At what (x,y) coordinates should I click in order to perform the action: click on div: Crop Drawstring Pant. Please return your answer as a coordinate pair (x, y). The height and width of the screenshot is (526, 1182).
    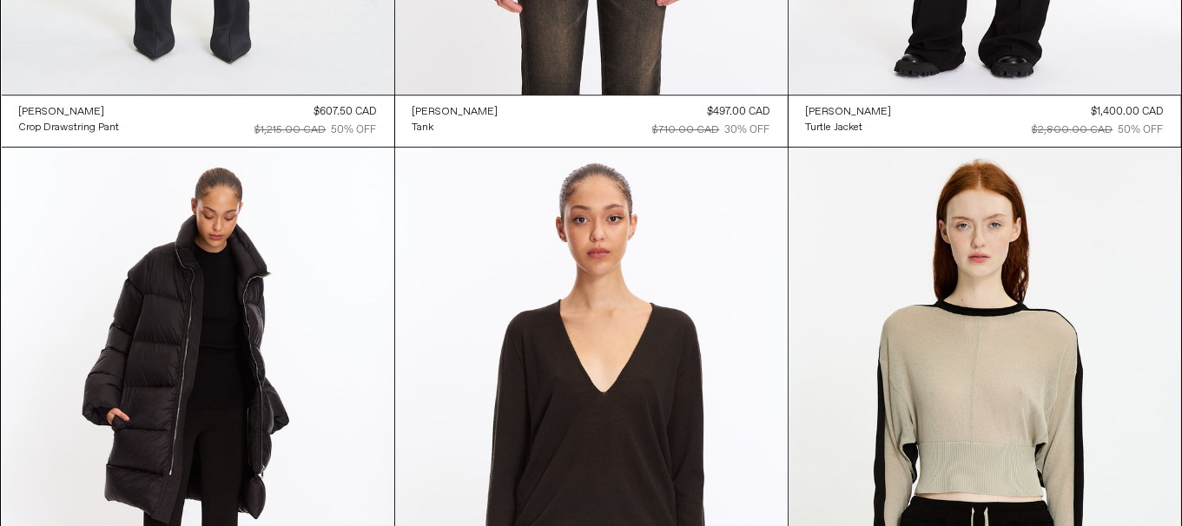
    Looking at the image, I should click on (69, 128).